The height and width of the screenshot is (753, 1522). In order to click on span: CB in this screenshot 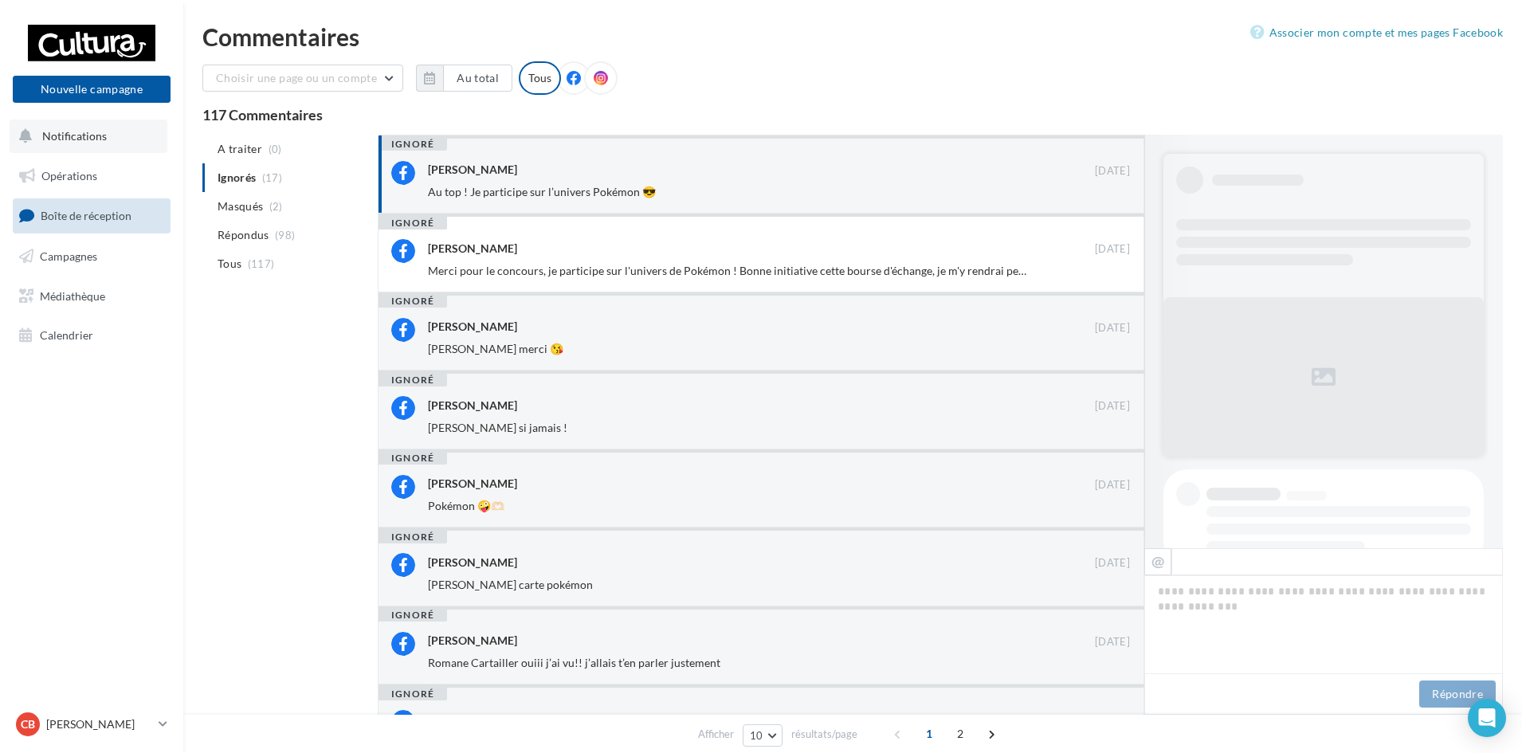, I will do `click(28, 724)`.